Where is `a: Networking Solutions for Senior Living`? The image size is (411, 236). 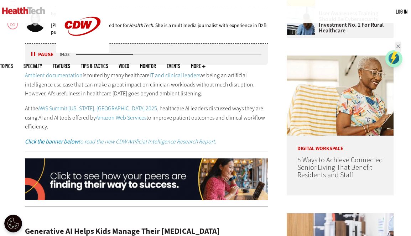
a: Networking Solutions for Senior Living is located at coordinates (340, 96).